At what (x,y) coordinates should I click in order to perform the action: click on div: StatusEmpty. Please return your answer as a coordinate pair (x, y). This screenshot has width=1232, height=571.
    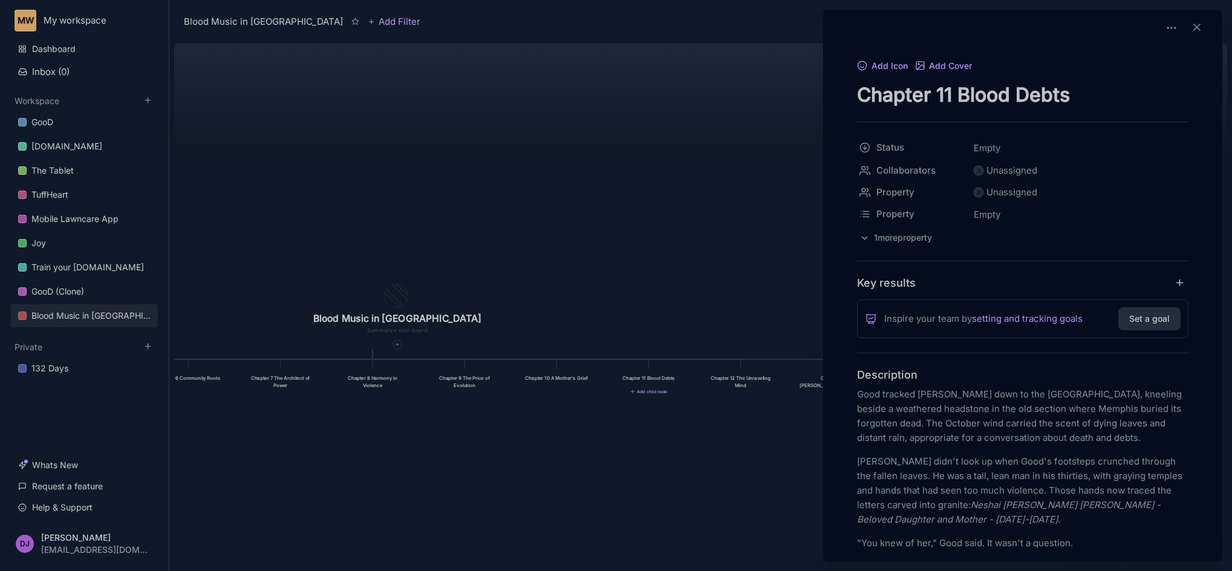
    Looking at the image, I should click on (1023, 148).